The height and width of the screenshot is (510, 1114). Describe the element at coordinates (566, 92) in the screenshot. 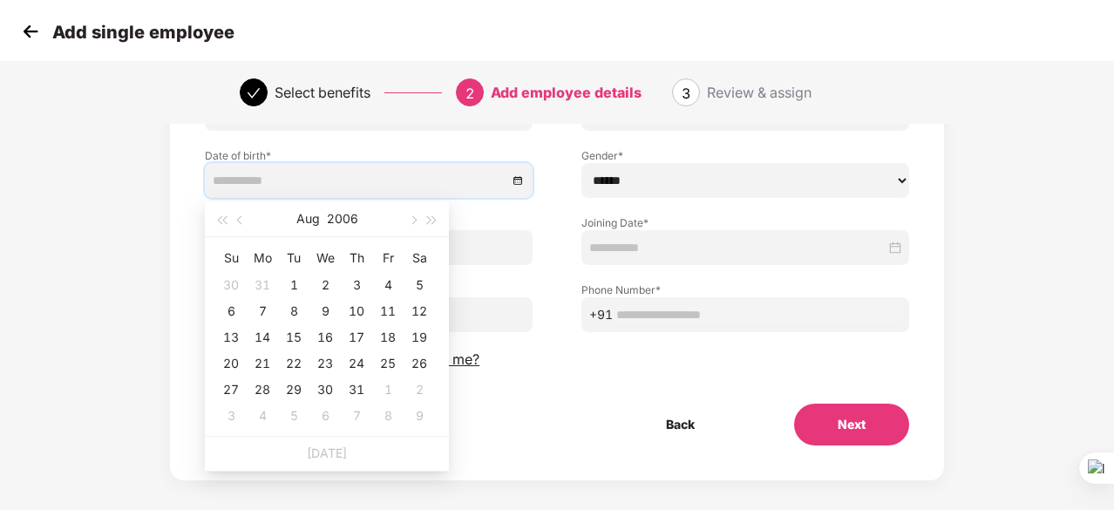

I see `div: Add employee details` at that location.